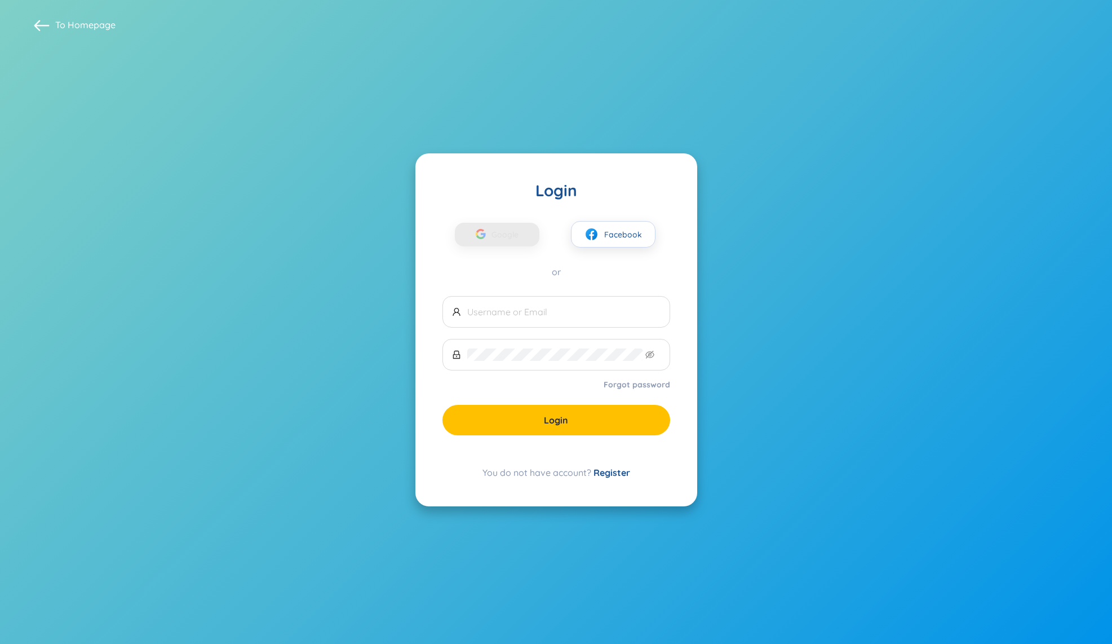  Describe the element at coordinates (457, 312) in the screenshot. I see `span: user` at that location.